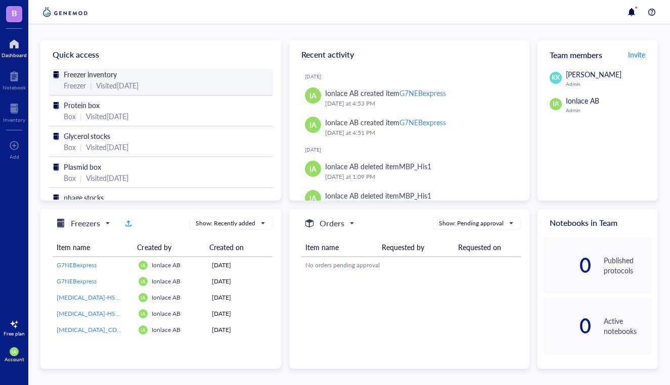  I want to click on button: Invite, so click(636, 55).